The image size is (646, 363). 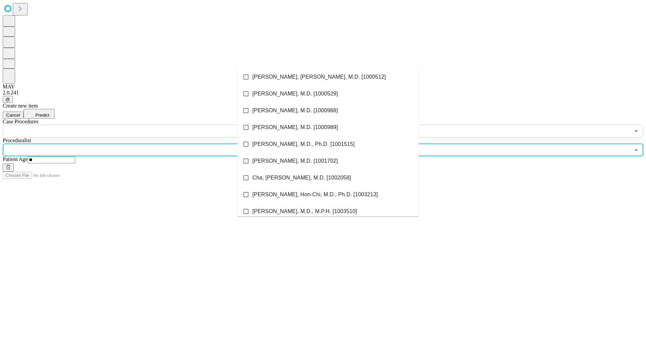 I want to click on span: Proceduralist, so click(x=17, y=140).